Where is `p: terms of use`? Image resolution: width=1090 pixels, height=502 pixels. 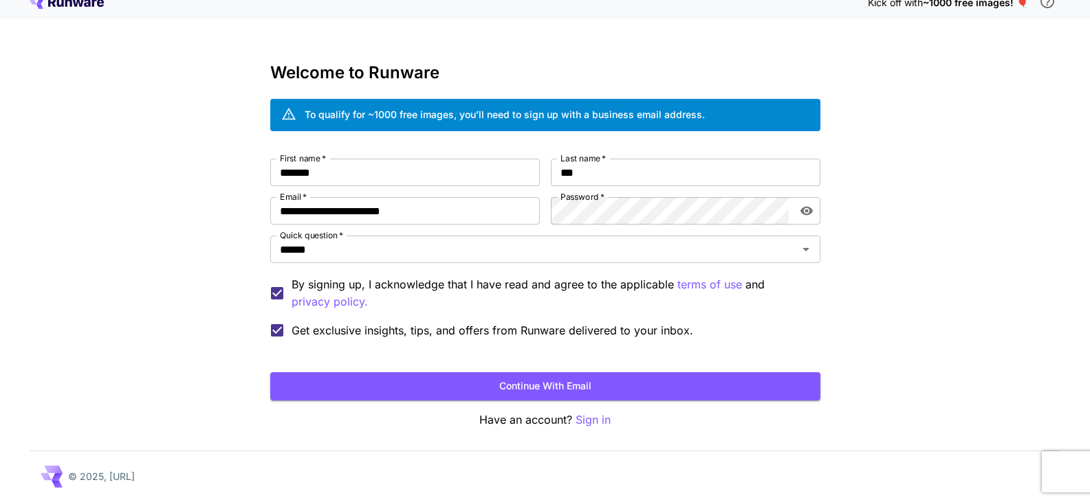
p: terms of use is located at coordinates (709, 285).